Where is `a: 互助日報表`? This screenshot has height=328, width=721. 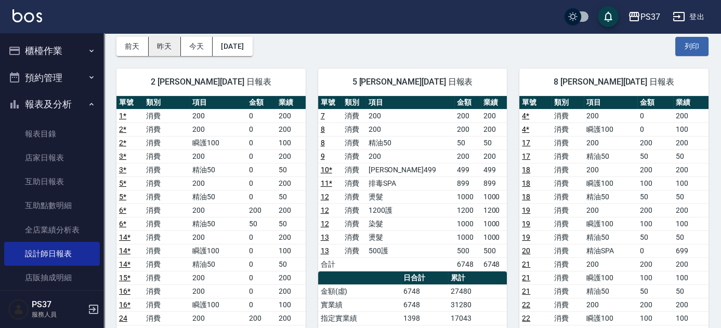 a: 互助日報表 is located at coordinates (52, 182).